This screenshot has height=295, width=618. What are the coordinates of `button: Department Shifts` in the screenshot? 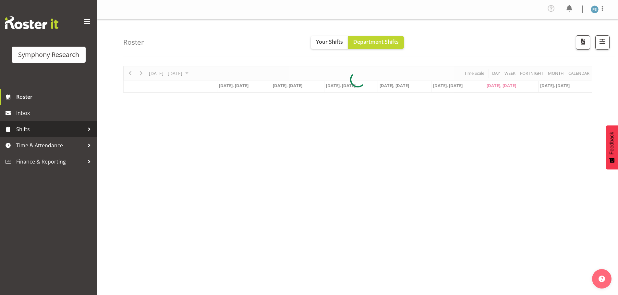 It's located at (376, 42).